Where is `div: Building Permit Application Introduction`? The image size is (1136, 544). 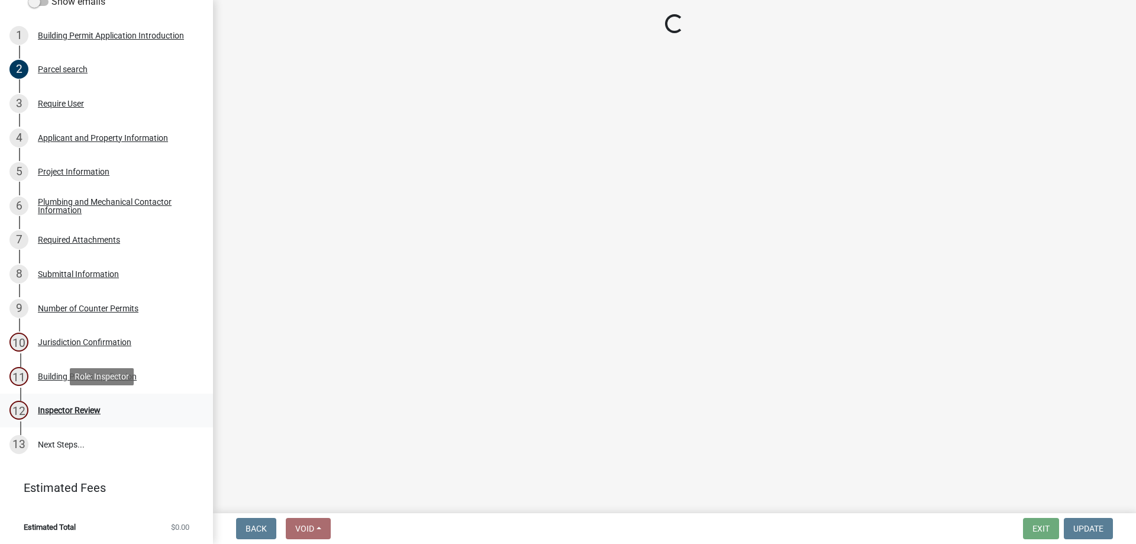 div: Building Permit Application Introduction is located at coordinates (111, 36).